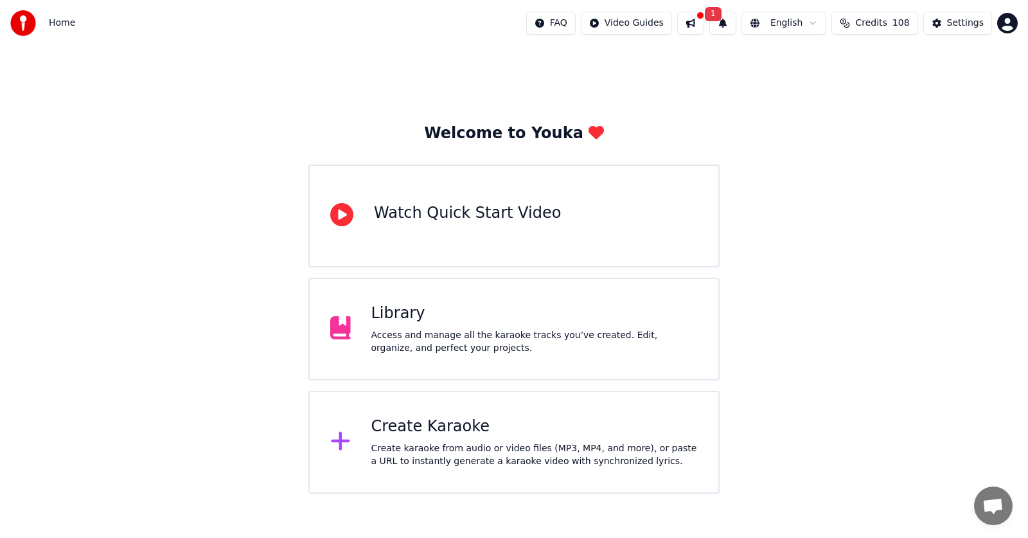 This screenshot has width=1028, height=538. I want to click on div: Access and manage all the karaoke tracks you’ve created. Edit, organize, and perfect your projects., so click(534, 342).